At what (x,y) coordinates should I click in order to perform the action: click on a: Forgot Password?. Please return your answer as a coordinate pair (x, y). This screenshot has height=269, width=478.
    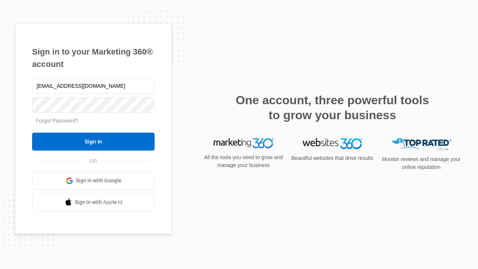
    Looking at the image, I should click on (57, 121).